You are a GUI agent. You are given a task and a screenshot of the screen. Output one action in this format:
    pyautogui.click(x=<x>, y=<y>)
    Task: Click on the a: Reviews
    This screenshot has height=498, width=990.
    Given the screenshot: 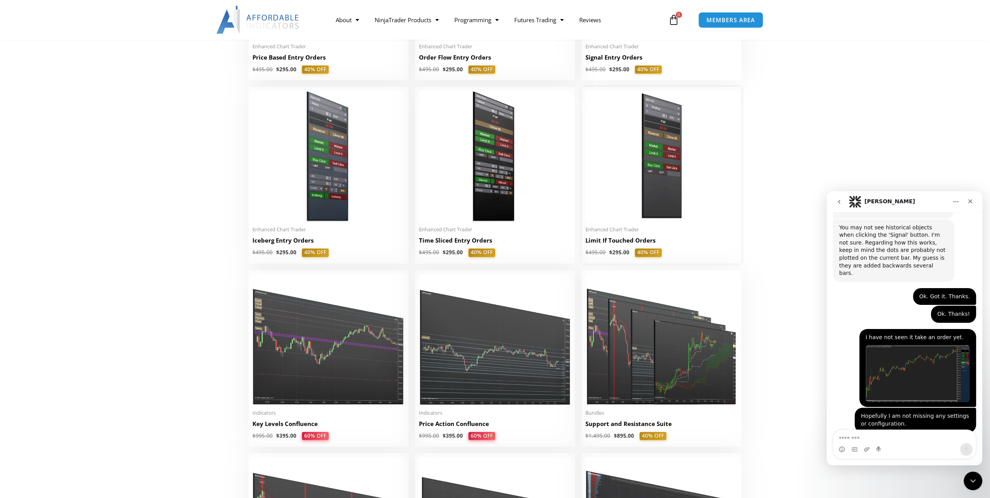 What is the action you would take?
    pyautogui.click(x=590, y=20)
    